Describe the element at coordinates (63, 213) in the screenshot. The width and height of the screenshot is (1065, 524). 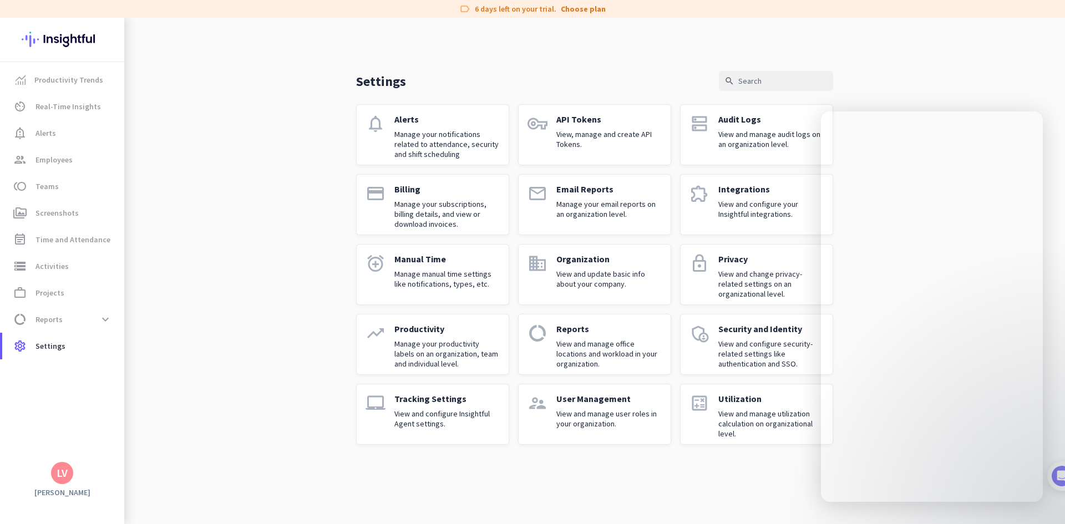
I see `a: perm_mediaScreenshots` at that location.